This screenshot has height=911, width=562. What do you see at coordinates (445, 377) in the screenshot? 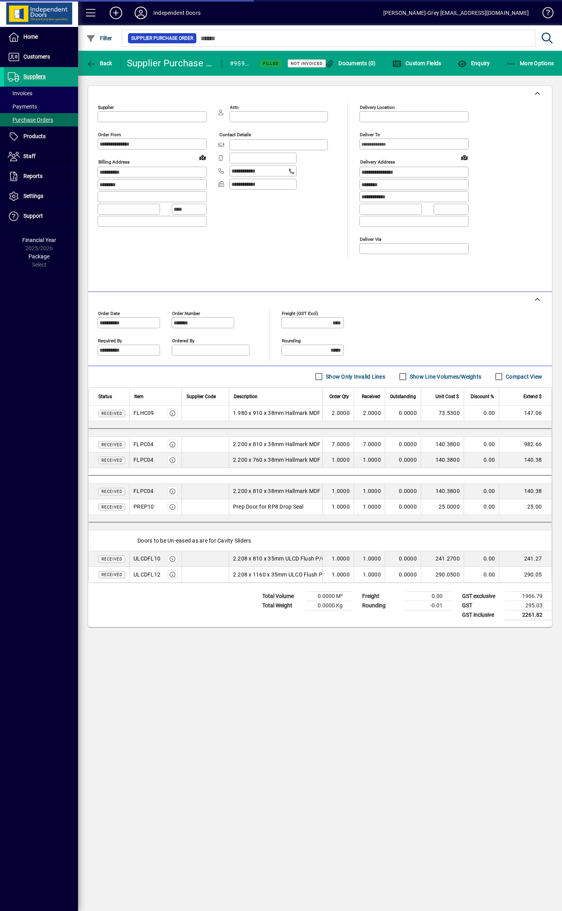
I see `label: Show Line Volumes/Weights` at bounding box center [445, 377].